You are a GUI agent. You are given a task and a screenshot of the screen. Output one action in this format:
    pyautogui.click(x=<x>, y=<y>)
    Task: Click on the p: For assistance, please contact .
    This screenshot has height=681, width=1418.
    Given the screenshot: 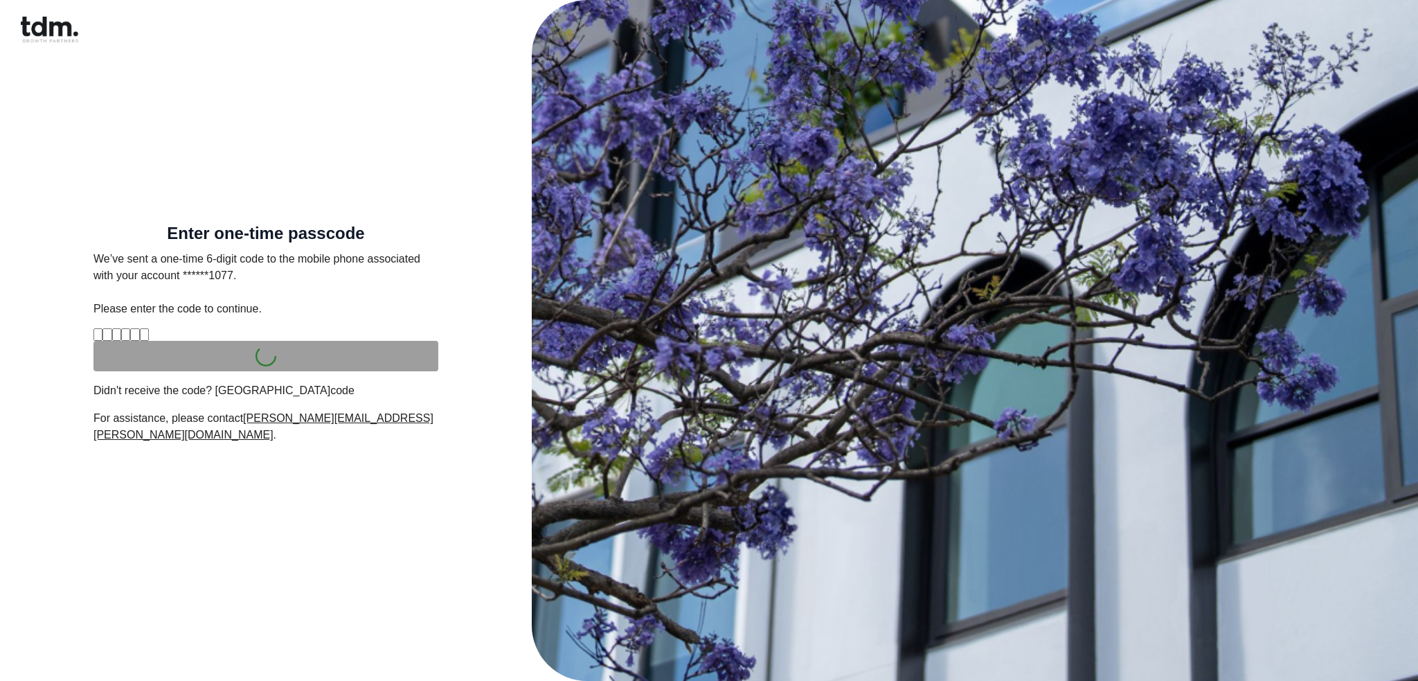 What is the action you would take?
    pyautogui.click(x=266, y=427)
    